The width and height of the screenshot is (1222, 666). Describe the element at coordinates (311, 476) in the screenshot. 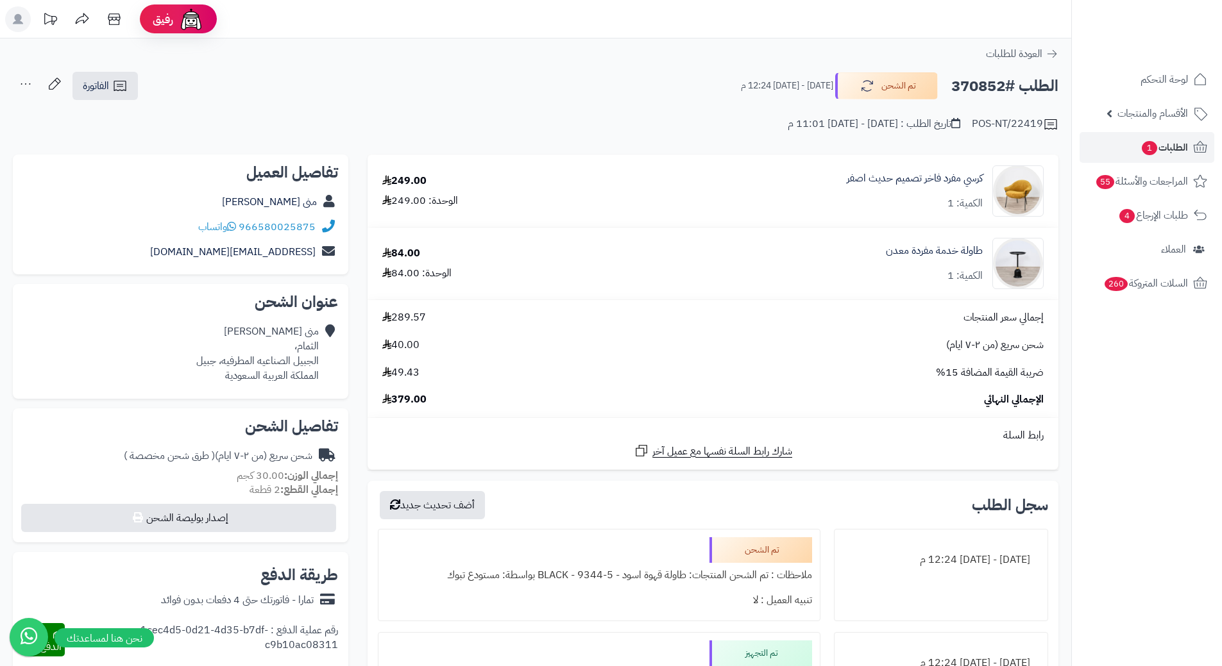

I see `strong: إجمالي الوزن:` at that location.